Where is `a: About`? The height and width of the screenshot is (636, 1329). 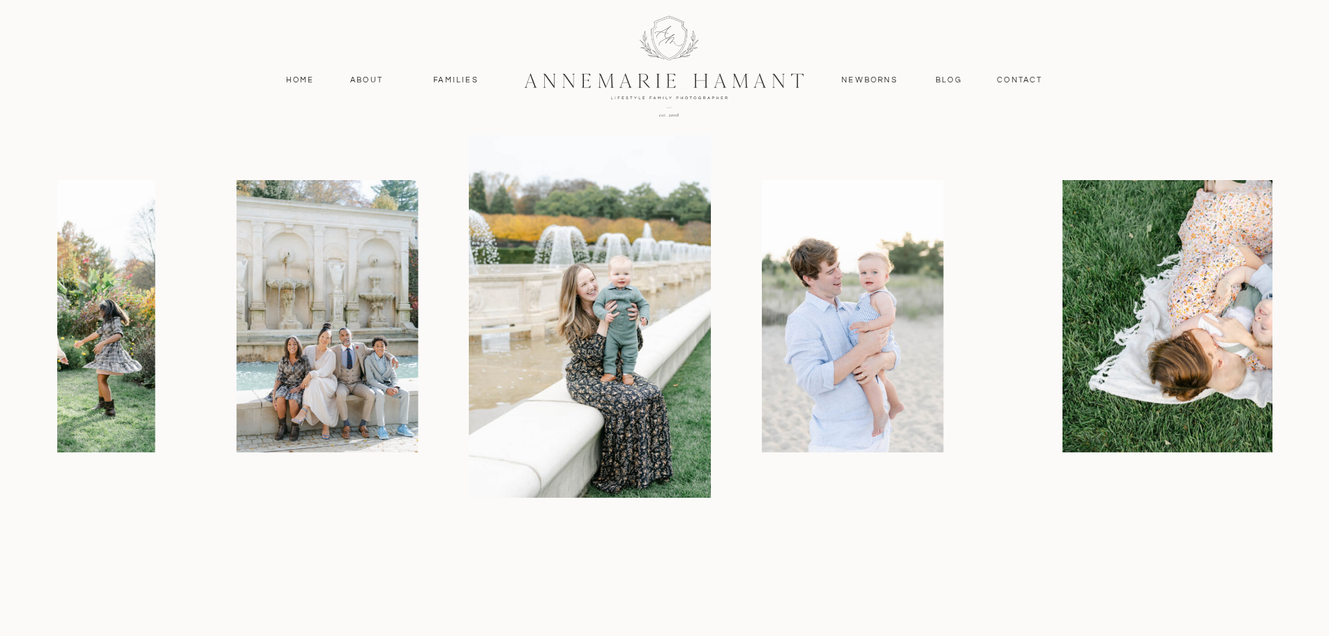
a: About is located at coordinates (367, 80).